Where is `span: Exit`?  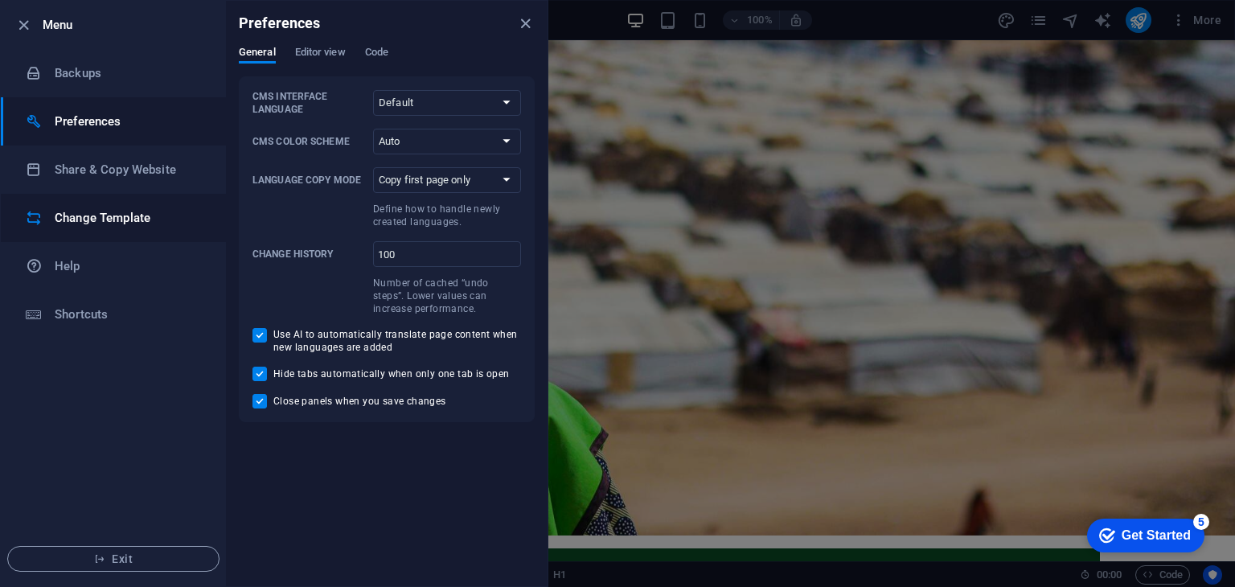 span: Exit is located at coordinates (113, 559).